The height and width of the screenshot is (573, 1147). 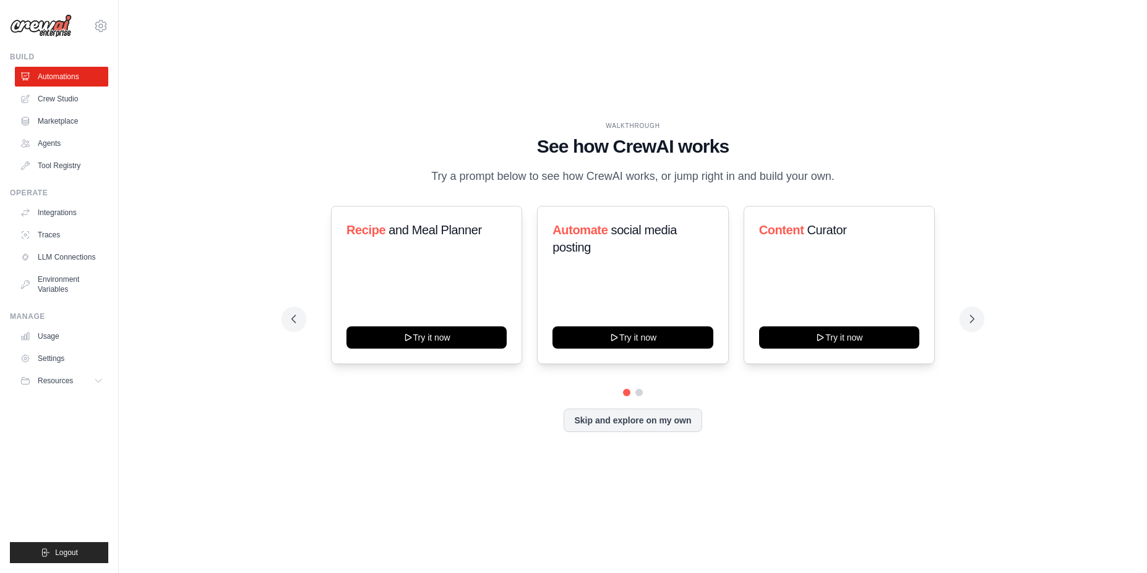 I want to click on a: Usage, so click(x=61, y=337).